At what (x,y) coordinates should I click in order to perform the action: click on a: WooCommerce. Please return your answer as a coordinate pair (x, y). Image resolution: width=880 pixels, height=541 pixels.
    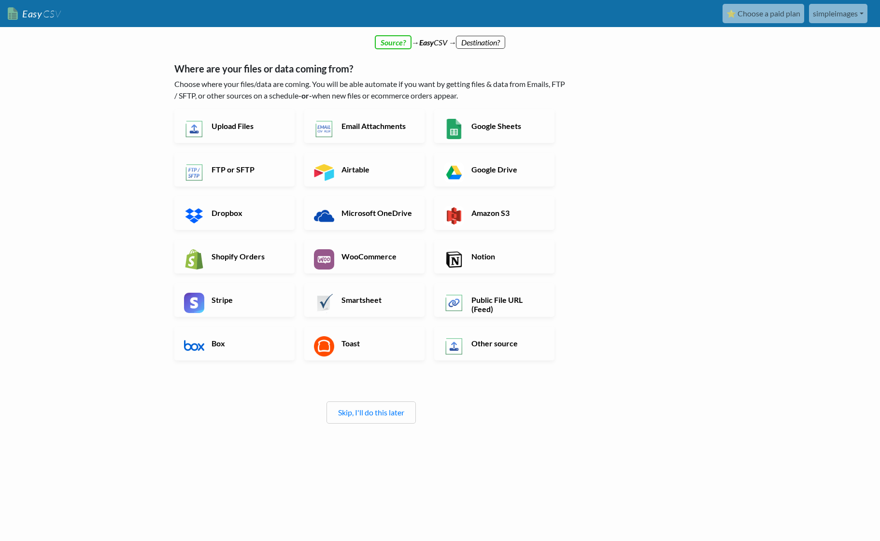
    Looking at the image, I should click on (364, 256).